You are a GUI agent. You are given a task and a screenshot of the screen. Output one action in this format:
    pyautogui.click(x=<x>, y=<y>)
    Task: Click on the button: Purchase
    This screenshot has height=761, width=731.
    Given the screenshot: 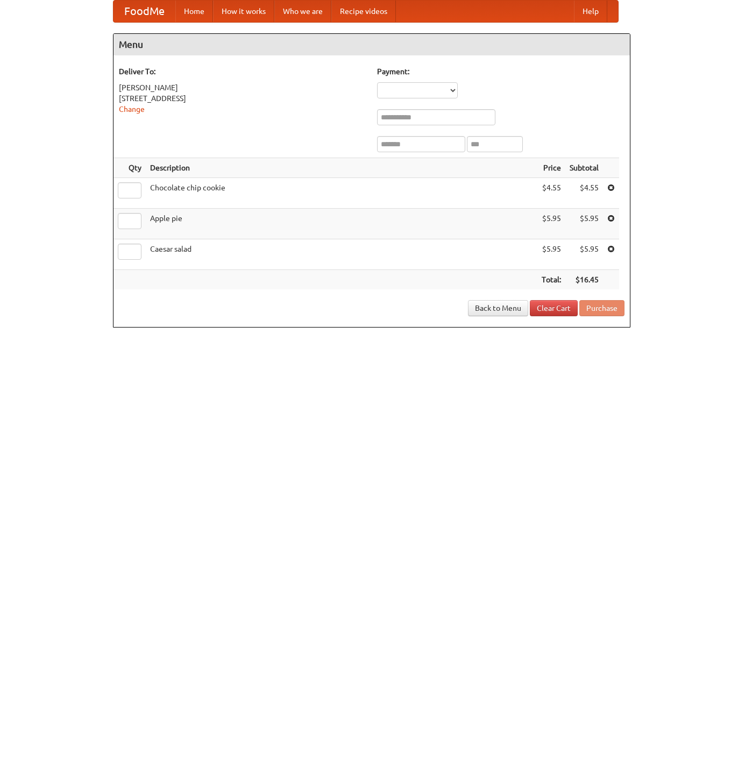 What is the action you would take?
    pyautogui.click(x=602, y=308)
    